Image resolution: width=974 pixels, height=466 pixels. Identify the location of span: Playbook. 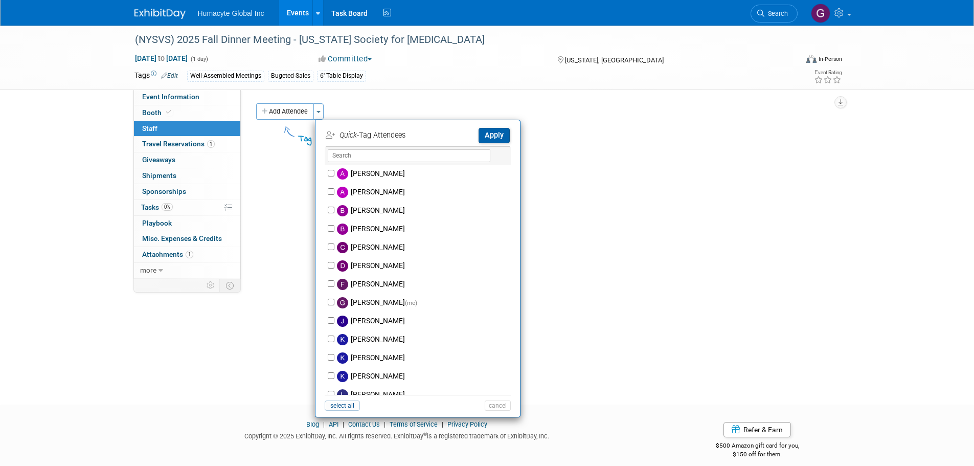
(157, 223).